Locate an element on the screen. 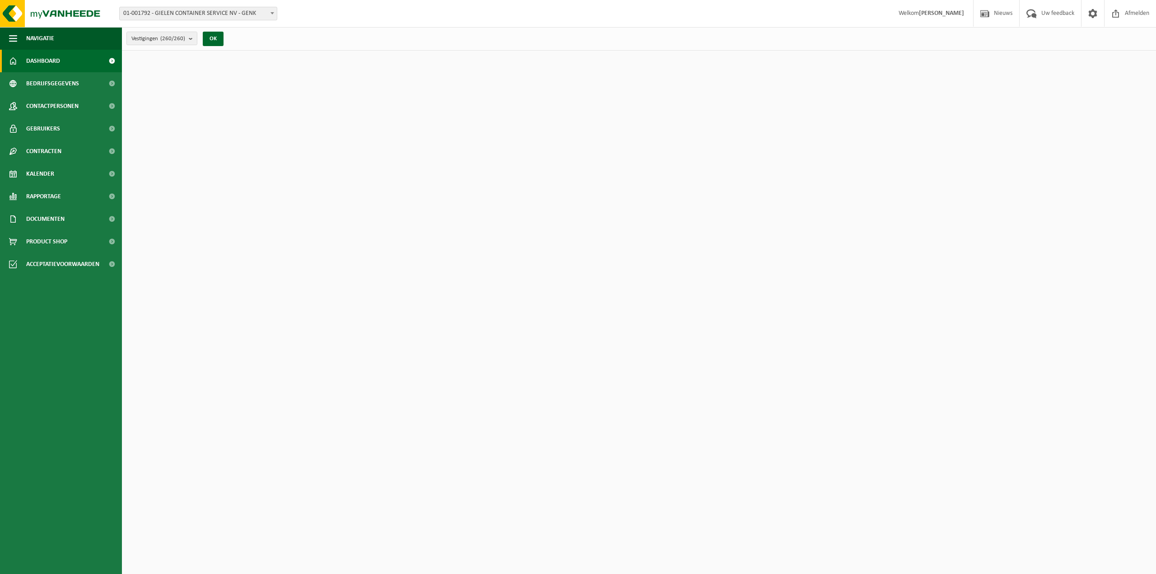  span: Rapportage is located at coordinates (43, 196).